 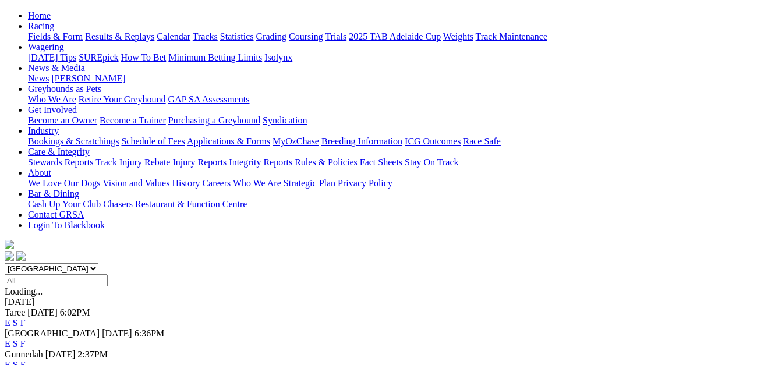 I want to click on a: Racing, so click(x=41, y=26).